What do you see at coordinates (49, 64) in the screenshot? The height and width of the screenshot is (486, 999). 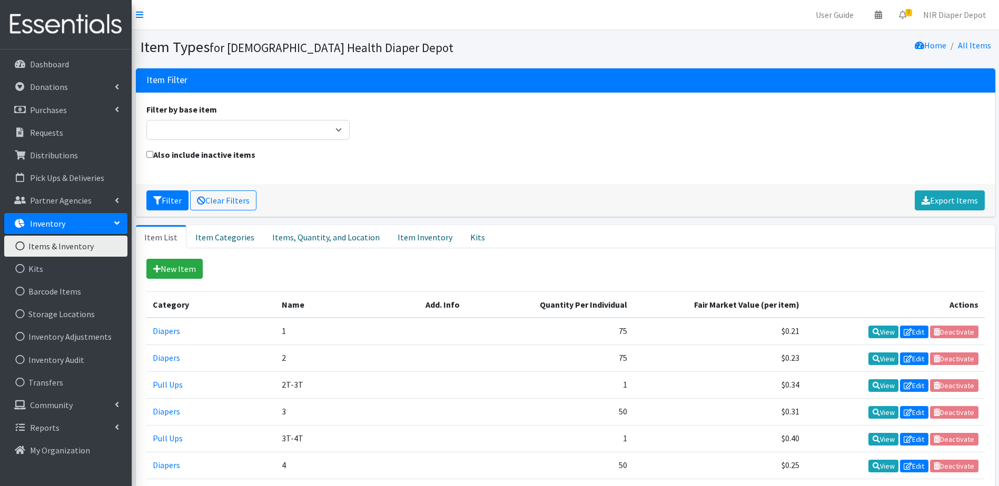 I see `p: Dashboard` at bounding box center [49, 64].